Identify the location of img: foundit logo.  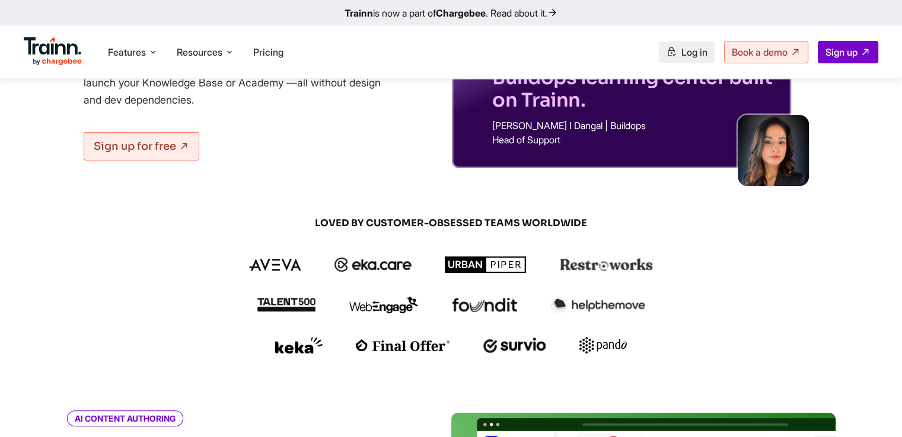
(484, 305).